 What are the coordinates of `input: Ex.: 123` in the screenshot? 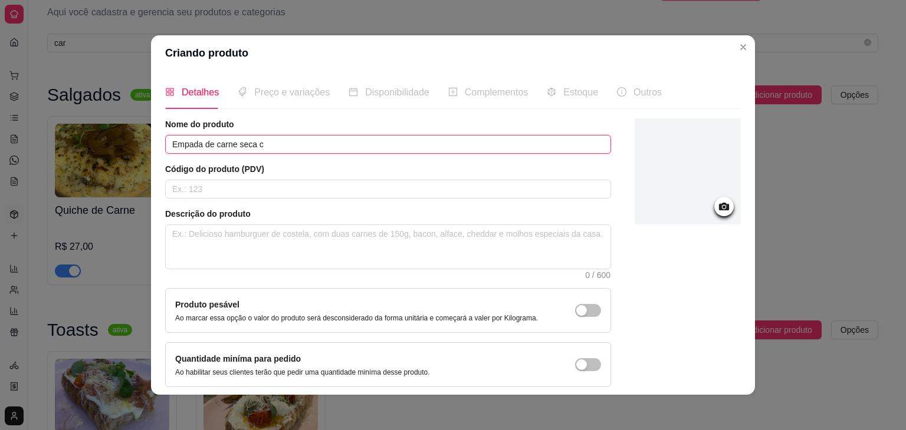 It's located at (388, 189).